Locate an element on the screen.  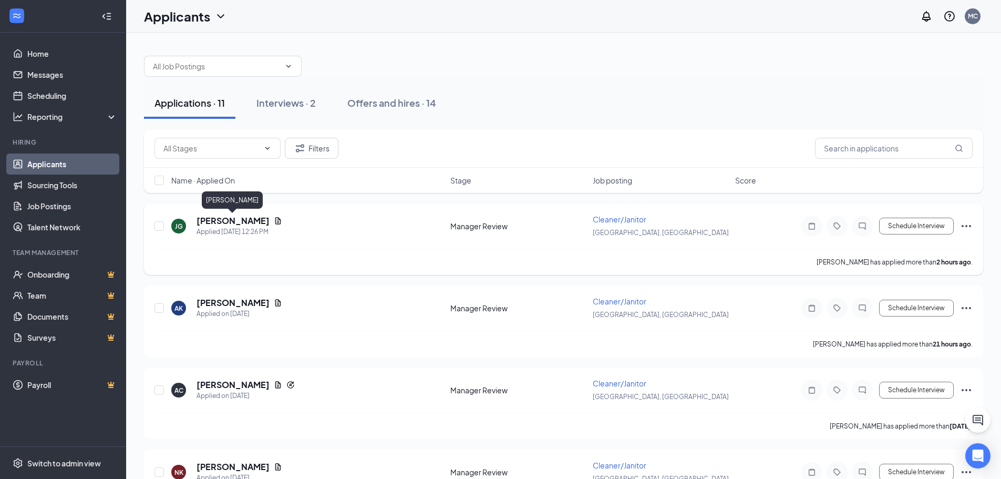
svg: Notifications is located at coordinates (926, 16).